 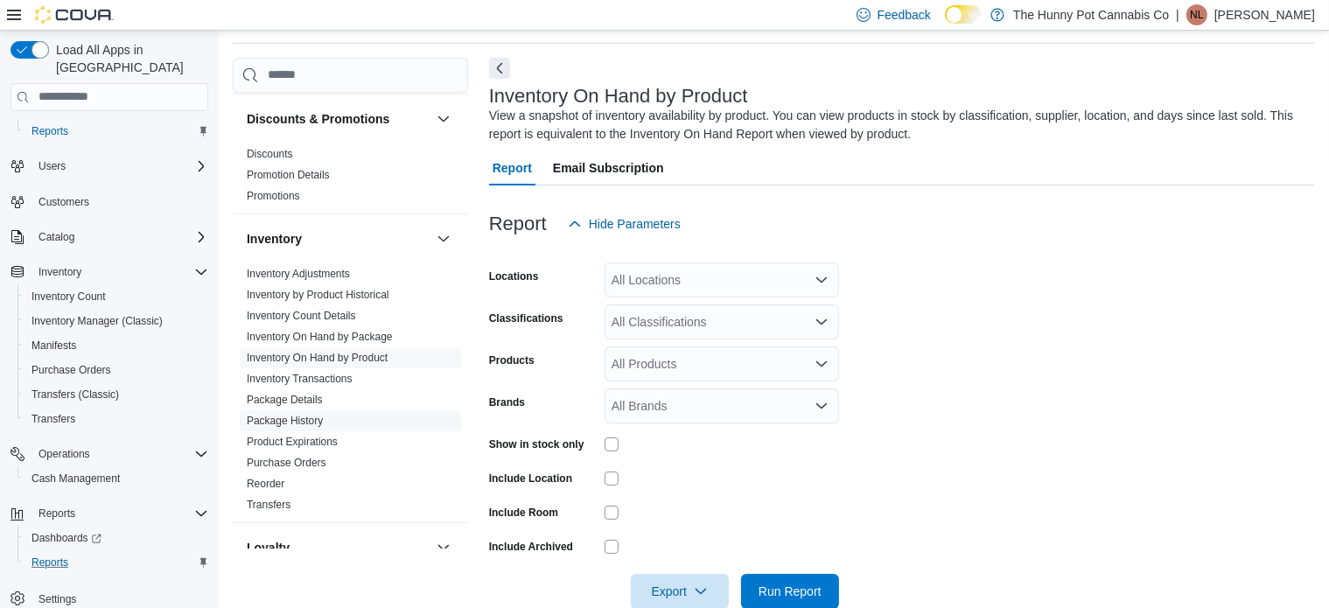 I want to click on a: Manifests, so click(x=53, y=346).